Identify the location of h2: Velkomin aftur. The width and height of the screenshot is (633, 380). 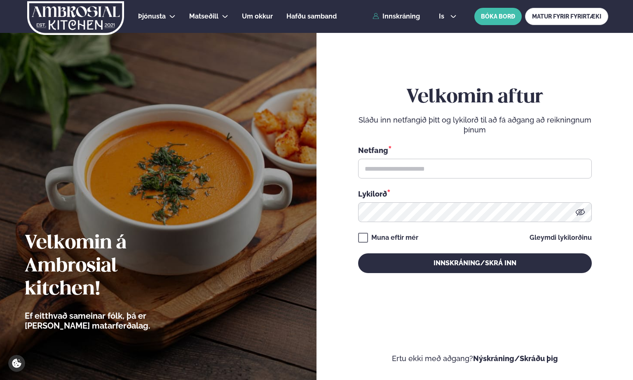
(474, 98).